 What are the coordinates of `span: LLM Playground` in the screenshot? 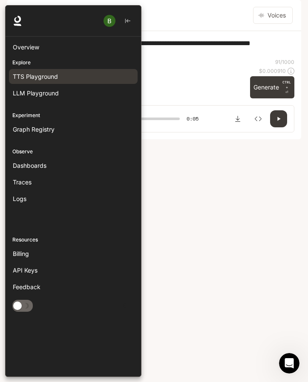 It's located at (36, 93).